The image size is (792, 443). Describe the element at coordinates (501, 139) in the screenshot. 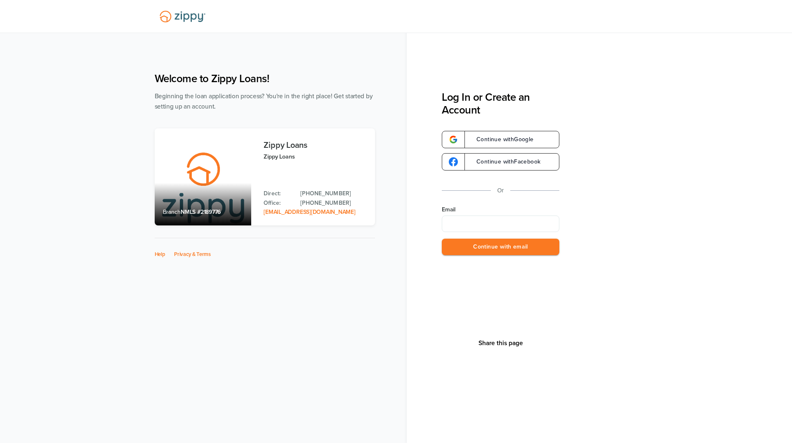

I see `span: Continue with Google` at that location.